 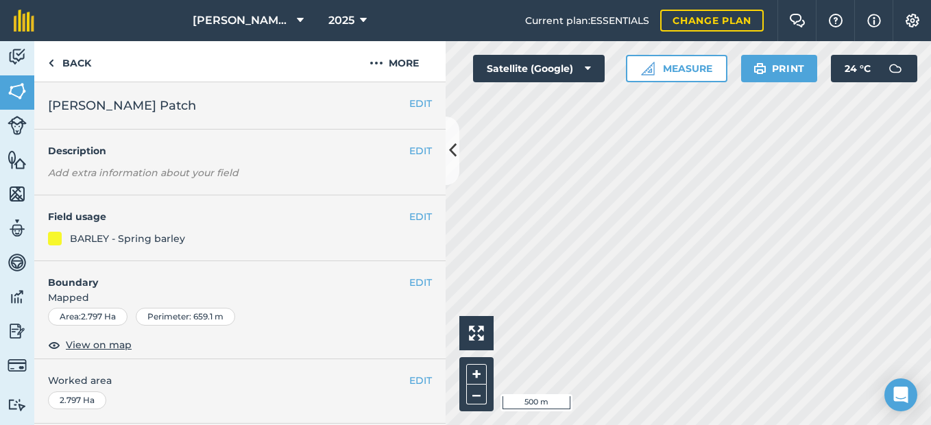 What do you see at coordinates (99, 345) in the screenshot?
I see `span: View on map` at bounding box center [99, 345].